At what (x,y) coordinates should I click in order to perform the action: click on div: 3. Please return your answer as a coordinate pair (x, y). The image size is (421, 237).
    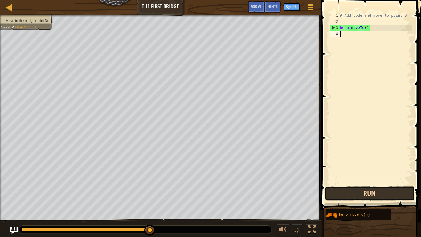
    Looking at the image, I should click on (335, 28).